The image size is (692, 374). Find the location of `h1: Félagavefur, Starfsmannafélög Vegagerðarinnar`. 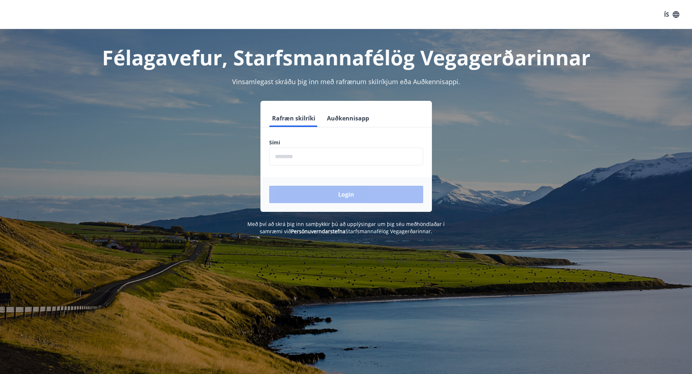

h1: Félagavefur, Starfsmannafélög Vegagerðarinnar is located at coordinates (346, 57).